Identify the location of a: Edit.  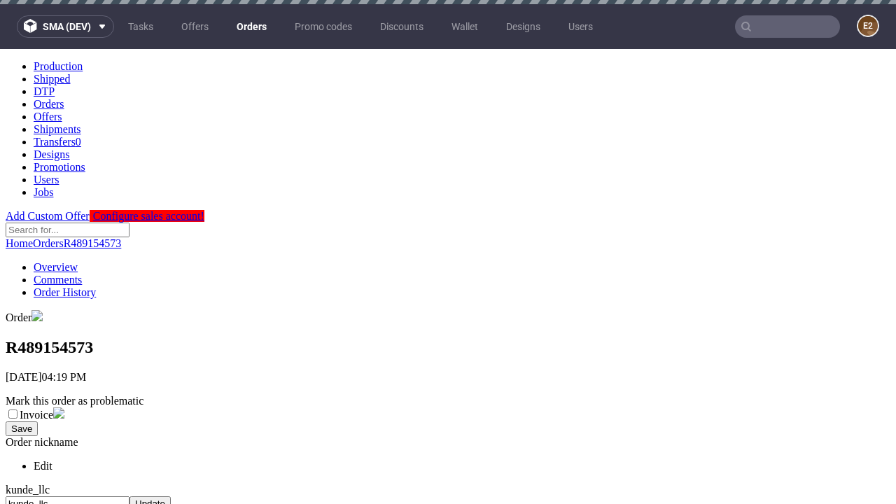
(43, 417).